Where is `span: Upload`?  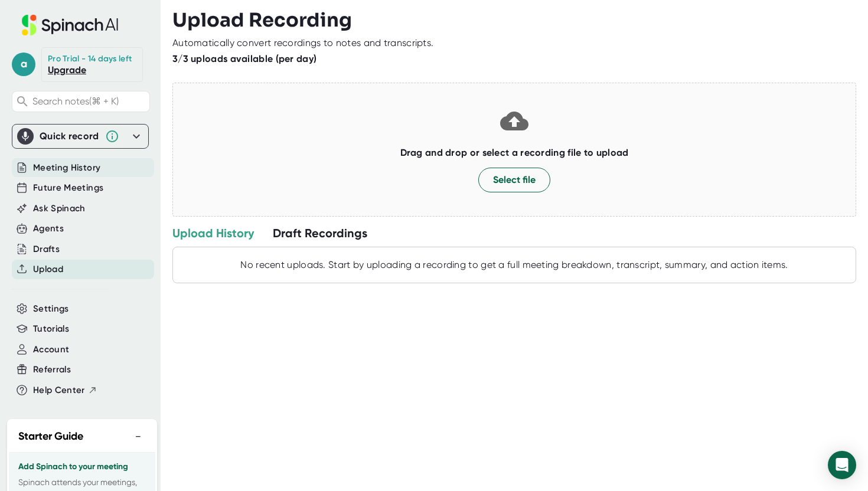
span: Upload is located at coordinates (48, 269).